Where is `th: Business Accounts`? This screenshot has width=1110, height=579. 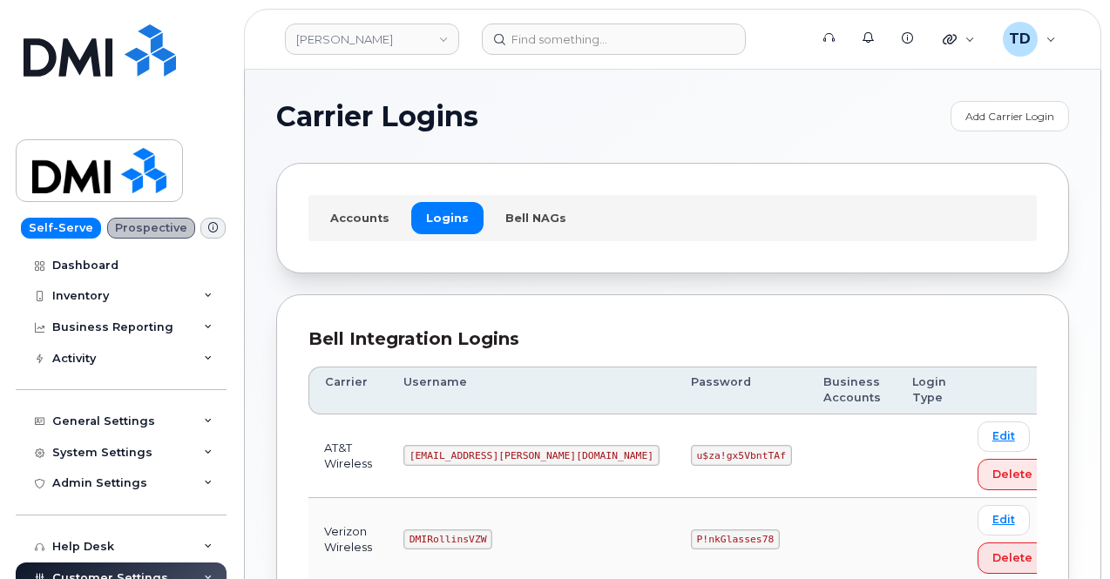
th: Business Accounts is located at coordinates (852, 390).